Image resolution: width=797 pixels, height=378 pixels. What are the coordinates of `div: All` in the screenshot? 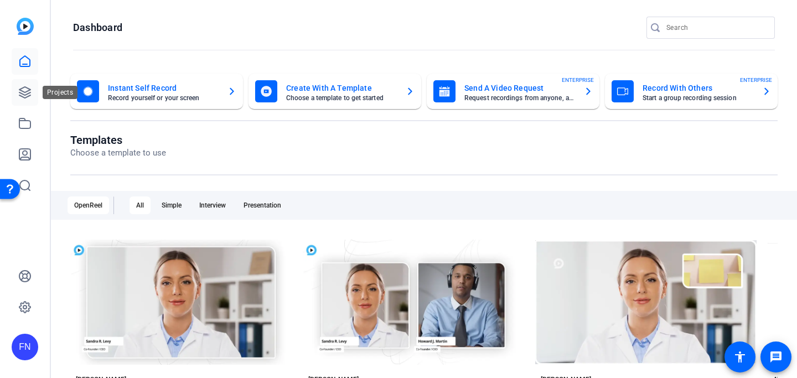 It's located at (140, 205).